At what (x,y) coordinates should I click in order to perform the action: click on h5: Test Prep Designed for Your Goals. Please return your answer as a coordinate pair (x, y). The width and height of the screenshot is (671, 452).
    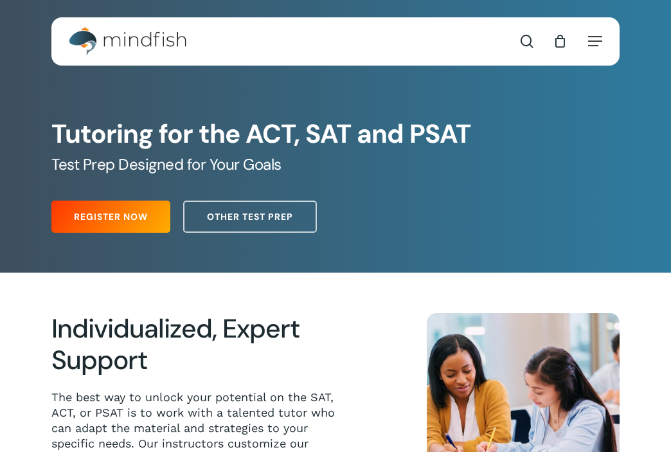
    Looking at the image, I should click on (335, 165).